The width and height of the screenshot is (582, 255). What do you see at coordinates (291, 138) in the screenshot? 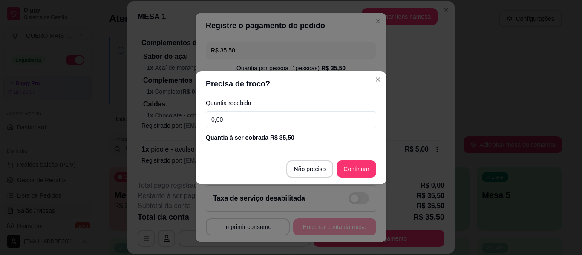
I see `div: Quantia à ser cobrada R$ 35,50` at bounding box center [291, 138].